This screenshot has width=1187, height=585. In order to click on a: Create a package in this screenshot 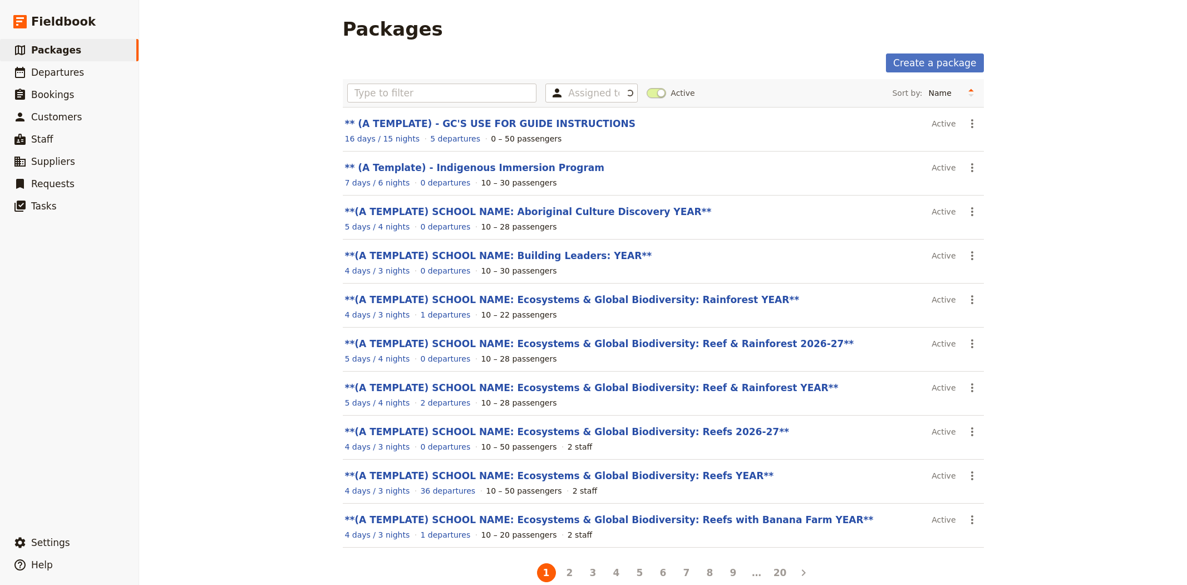, I will do `click(935, 63)`.